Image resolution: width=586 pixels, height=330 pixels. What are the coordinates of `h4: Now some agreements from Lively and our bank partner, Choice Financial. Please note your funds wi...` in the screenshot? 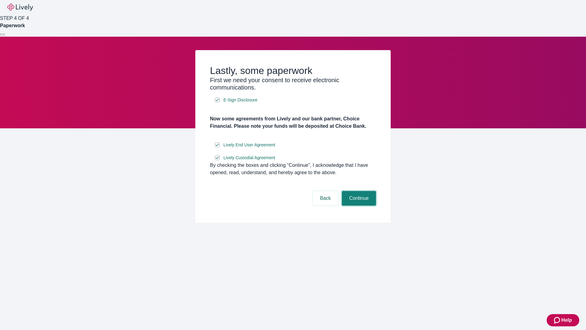 It's located at (293, 122).